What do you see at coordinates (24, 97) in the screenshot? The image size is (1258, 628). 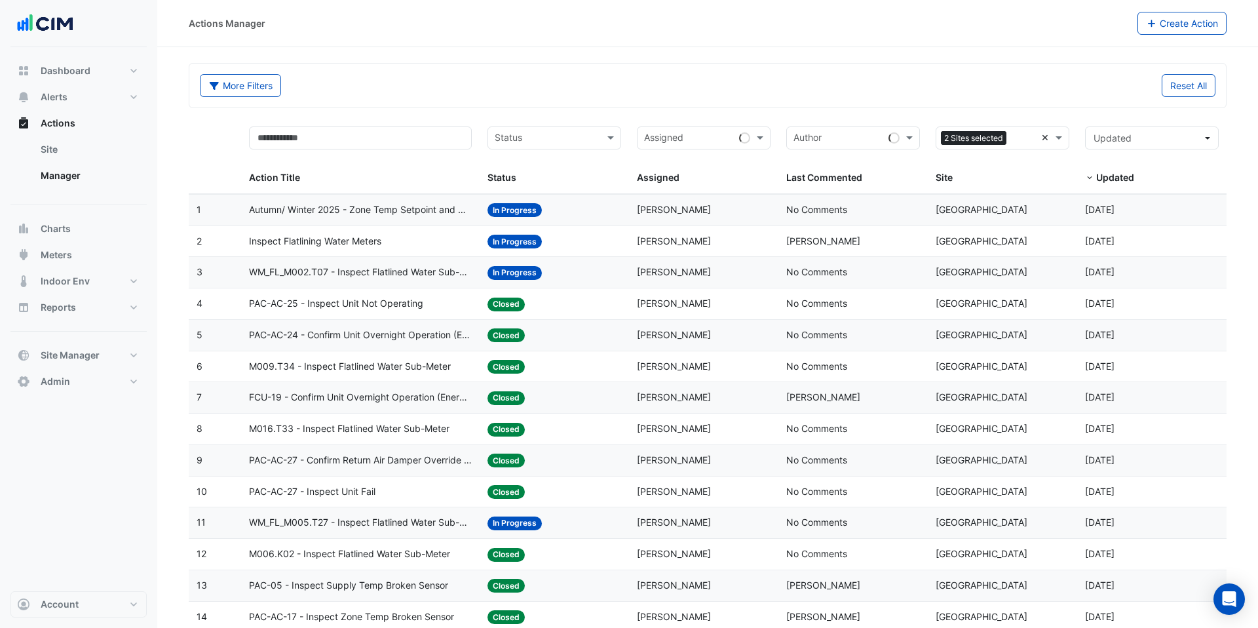 I see `app-icon: Alerts` at bounding box center [24, 97].